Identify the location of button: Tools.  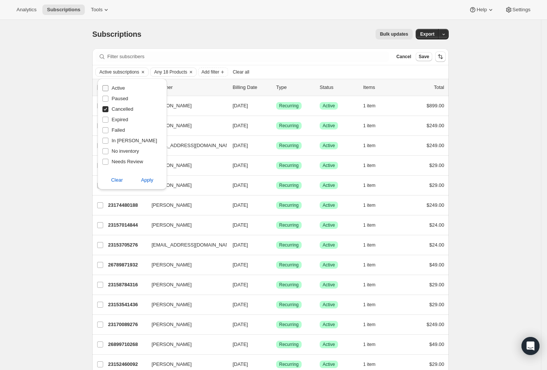
(100, 10).